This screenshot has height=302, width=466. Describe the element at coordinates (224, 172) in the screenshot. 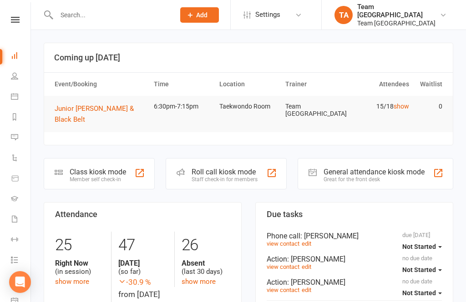

I see `div: Roll call kiosk mode` at that location.